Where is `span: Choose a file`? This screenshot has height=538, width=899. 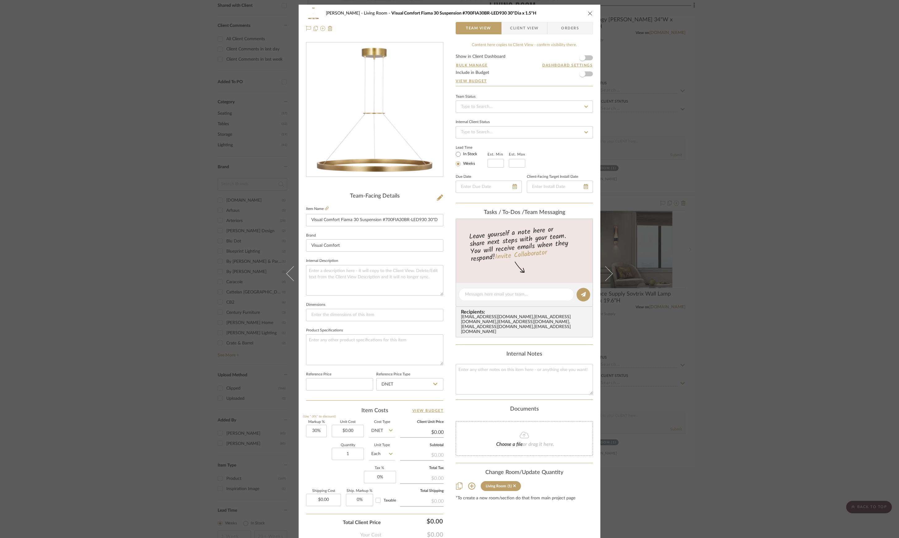
span: Choose a file is located at coordinates (509, 444).